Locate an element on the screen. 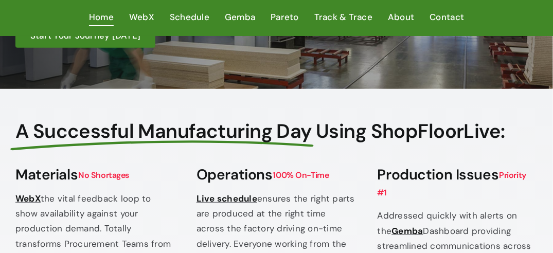 This screenshot has width=553, height=253. span: Priority #1 is located at coordinates (452, 184).